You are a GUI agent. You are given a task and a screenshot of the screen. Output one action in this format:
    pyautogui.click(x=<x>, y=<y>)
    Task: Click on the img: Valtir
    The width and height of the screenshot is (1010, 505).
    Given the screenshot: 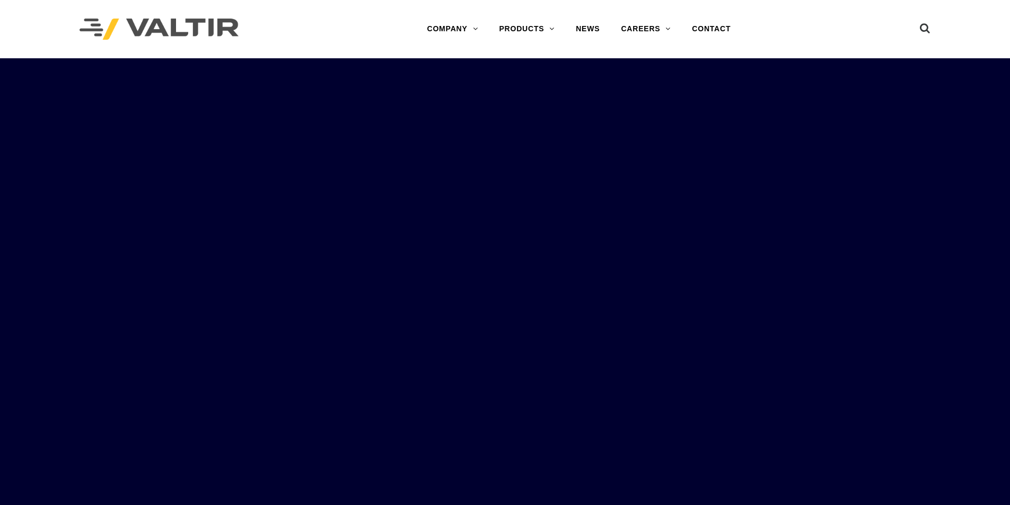 What is the action you would take?
    pyautogui.click(x=159, y=29)
    